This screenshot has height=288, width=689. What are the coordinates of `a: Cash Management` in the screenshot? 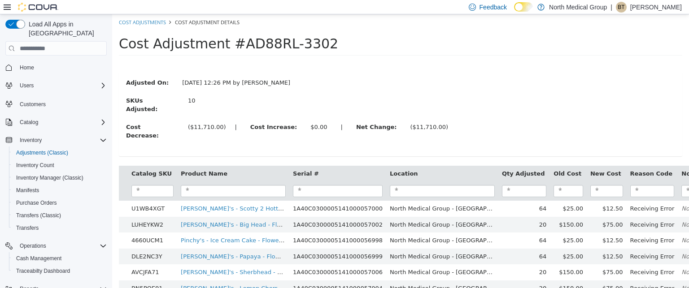 It's located at (39, 259).